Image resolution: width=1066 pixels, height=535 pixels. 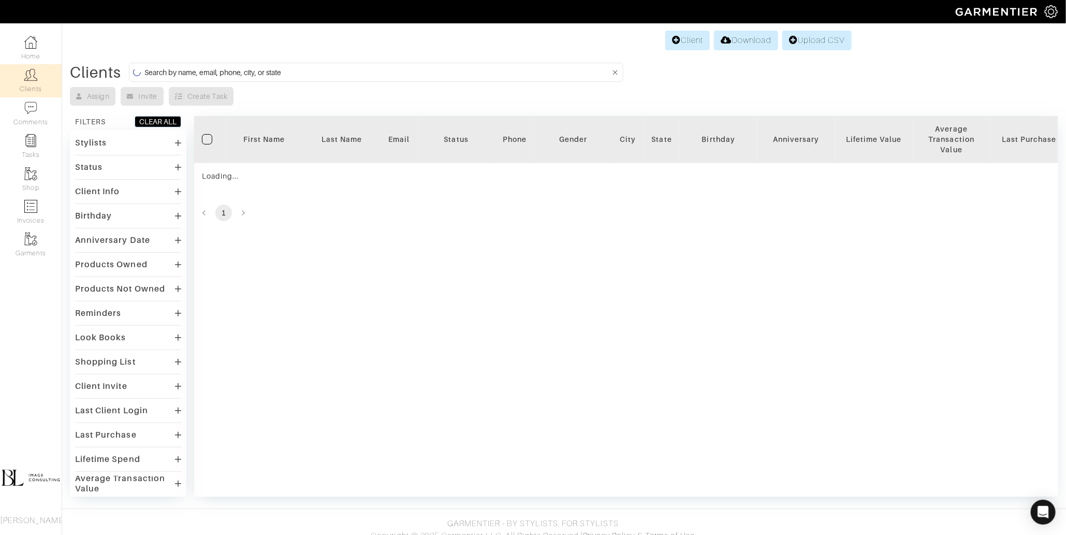 What do you see at coordinates (31, 206) in the screenshot?
I see `img: orders-icon-0abe47150d42831381b5fb84f609e132dff9fe21cb692f30cb5eec754e2cba89.png` at bounding box center [31, 206].